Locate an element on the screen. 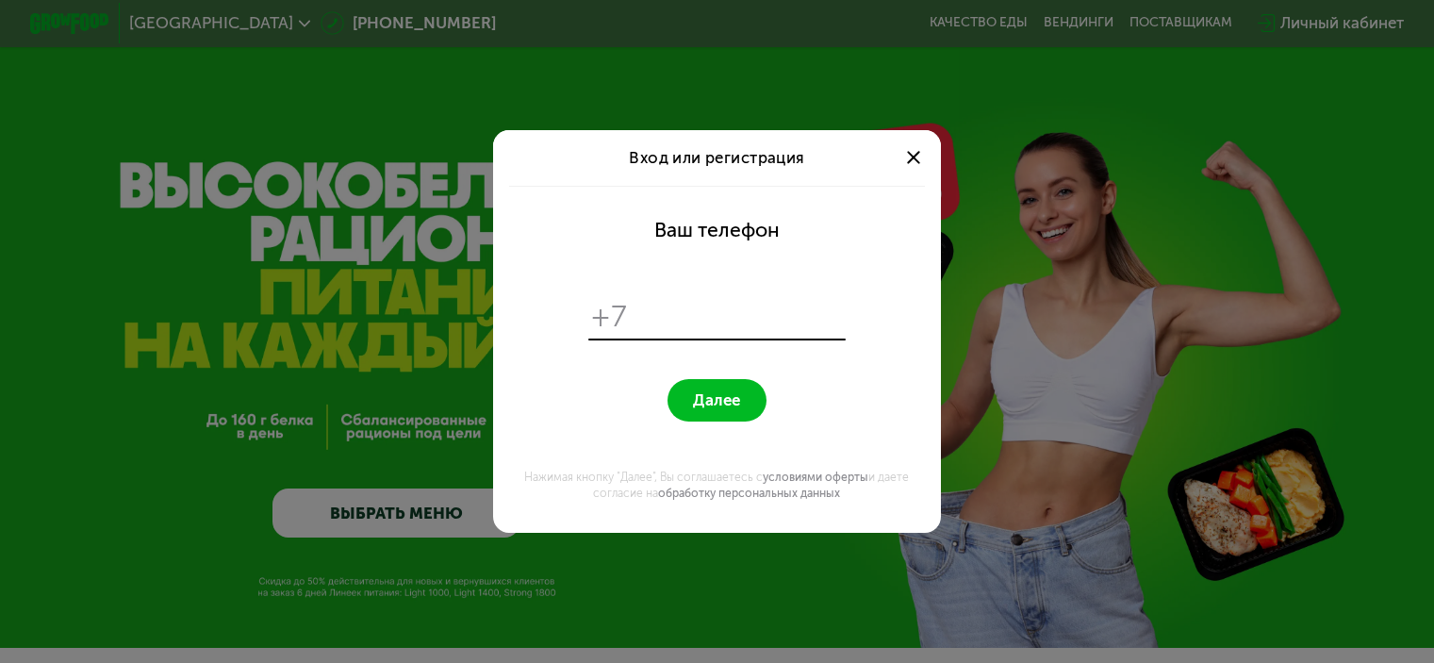  div: Нажимая кнопку "Далее", Вы соглашаетесь с и даете согласие на is located at coordinates (718, 486).